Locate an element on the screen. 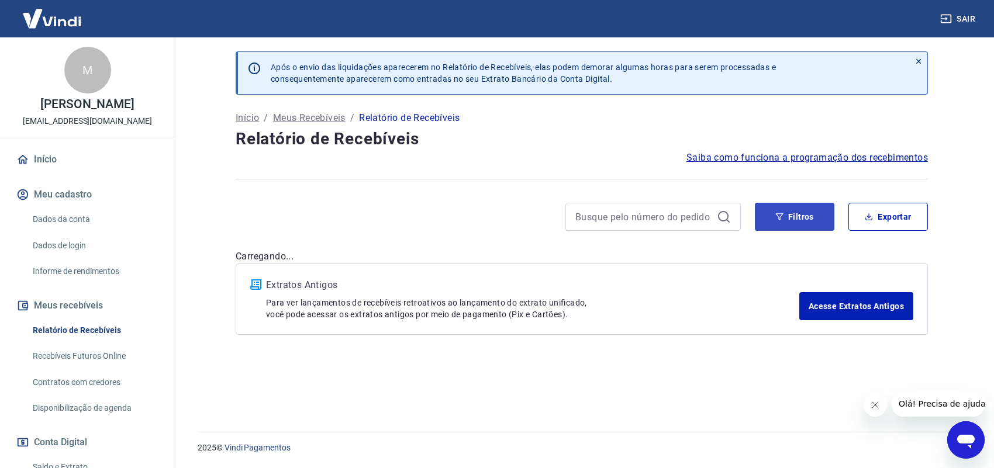 The image size is (994, 468). button: Conta Digital is located at coordinates (87, 443).